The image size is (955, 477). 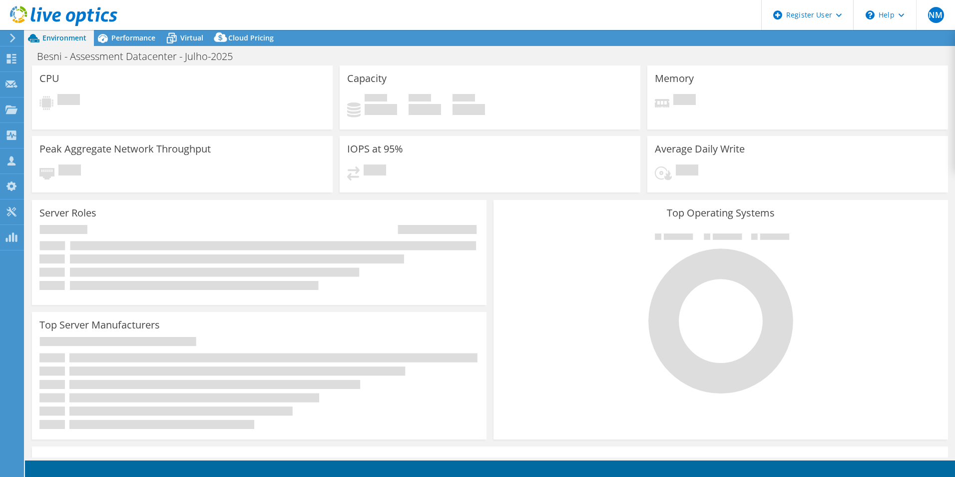 I want to click on span: Used, so click(x=376, y=99).